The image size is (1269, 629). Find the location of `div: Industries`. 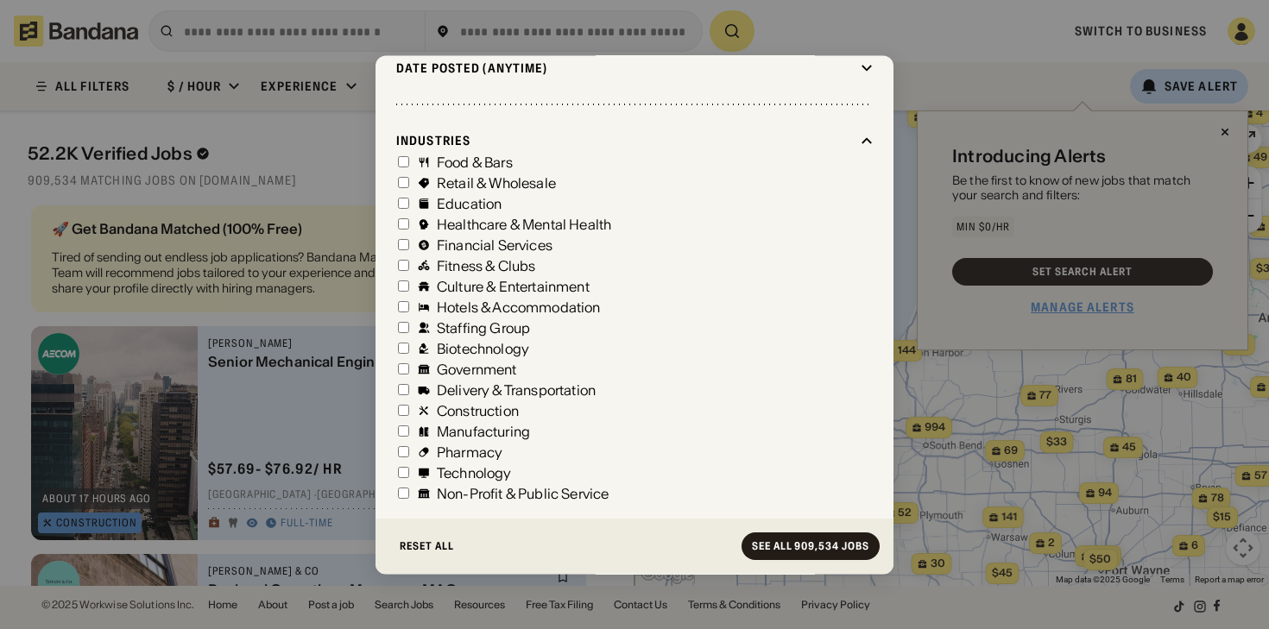

div: Industries is located at coordinates (625, 141).